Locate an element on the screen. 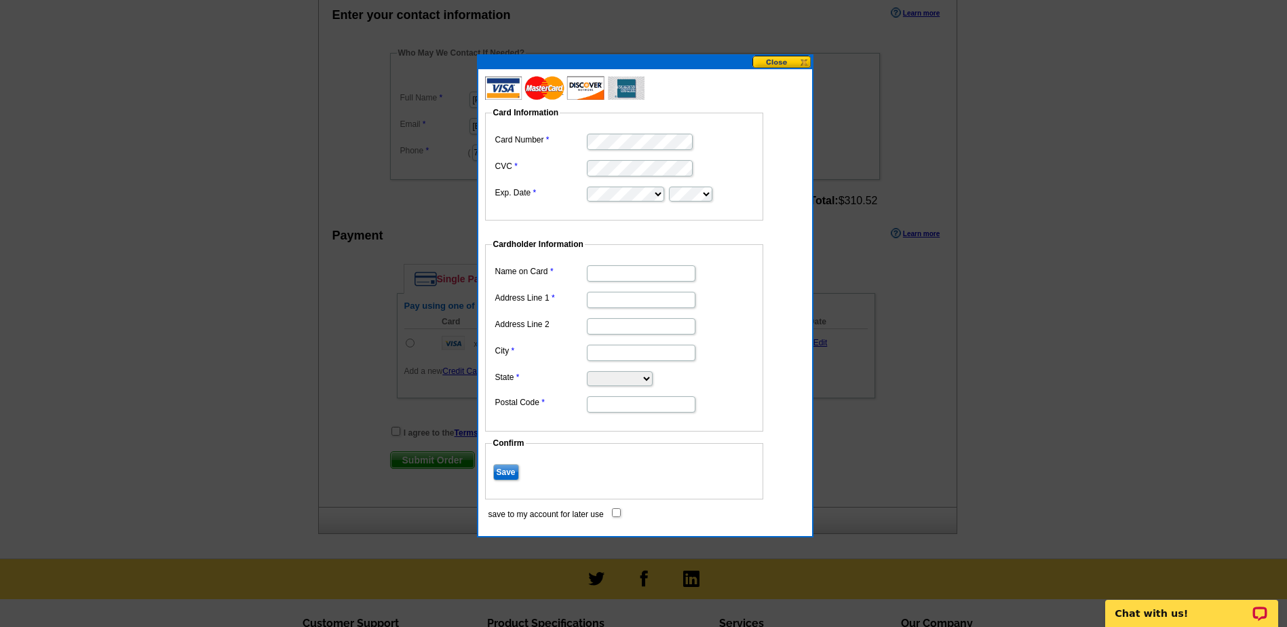 The image size is (1287, 627). legend: Cardholder Information is located at coordinates (538, 244).